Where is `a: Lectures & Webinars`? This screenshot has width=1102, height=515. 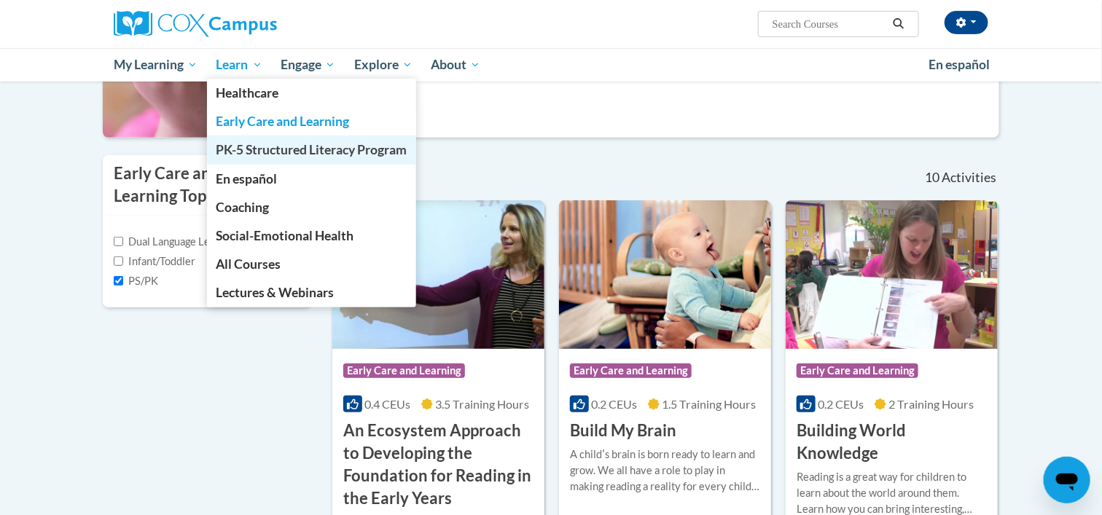
a: Lectures & Webinars is located at coordinates (312, 292).